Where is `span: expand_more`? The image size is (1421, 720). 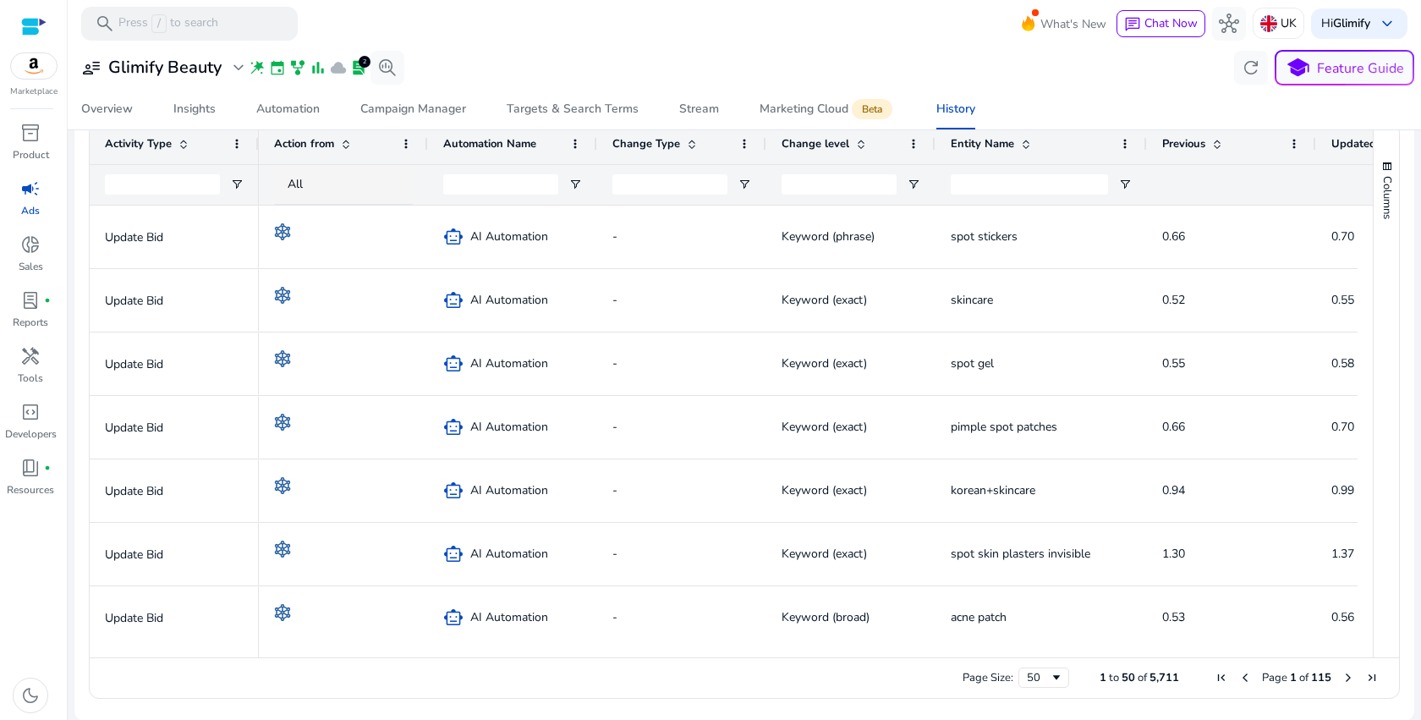 span: expand_more is located at coordinates (239, 68).